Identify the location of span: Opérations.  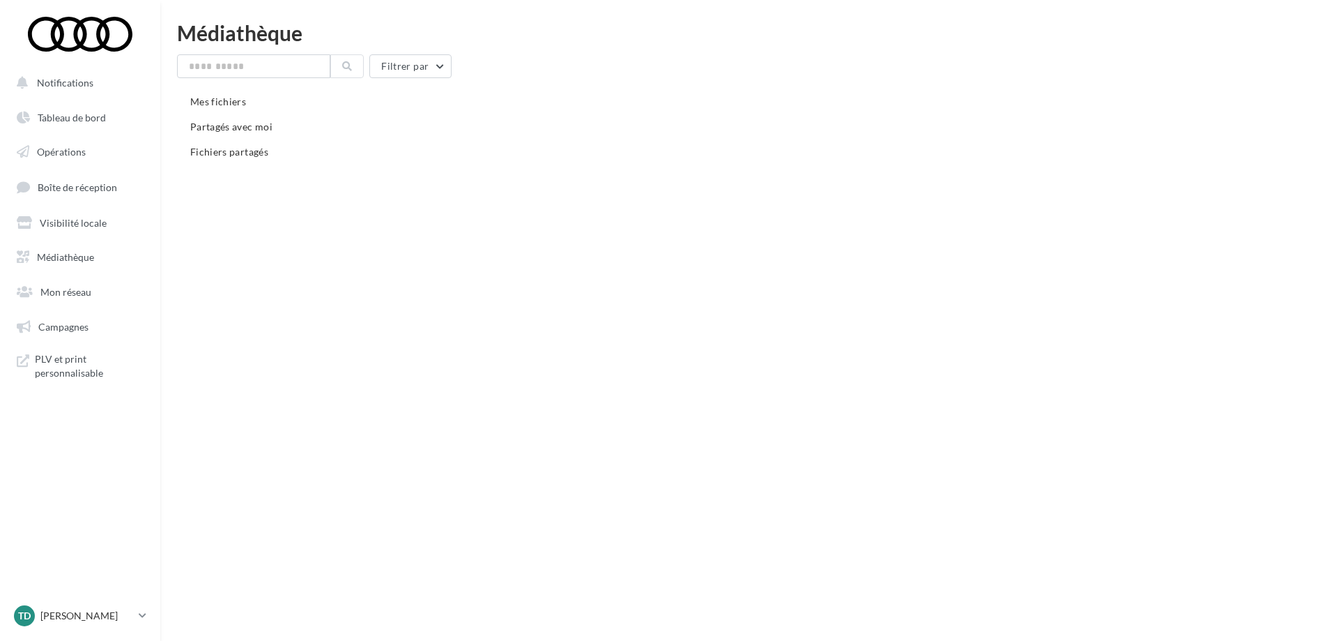
(61, 151).